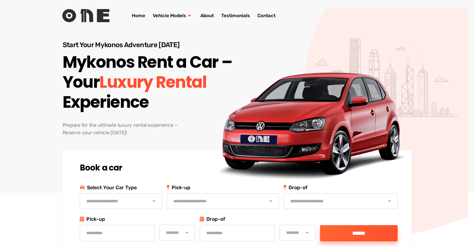 This screenshot has width=474, height=247. I want to click on a: Contact, so click(266, 16).